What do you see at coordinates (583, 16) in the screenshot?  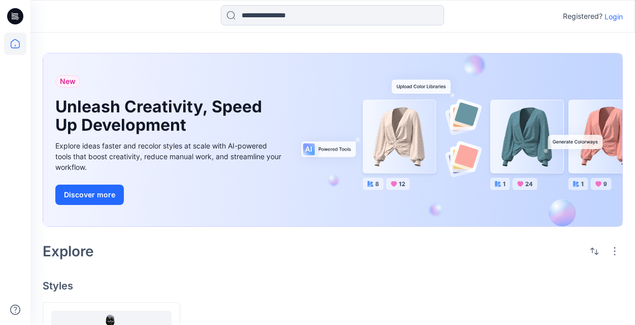 I see `p: Registered?` at bounding box center [583, 16].